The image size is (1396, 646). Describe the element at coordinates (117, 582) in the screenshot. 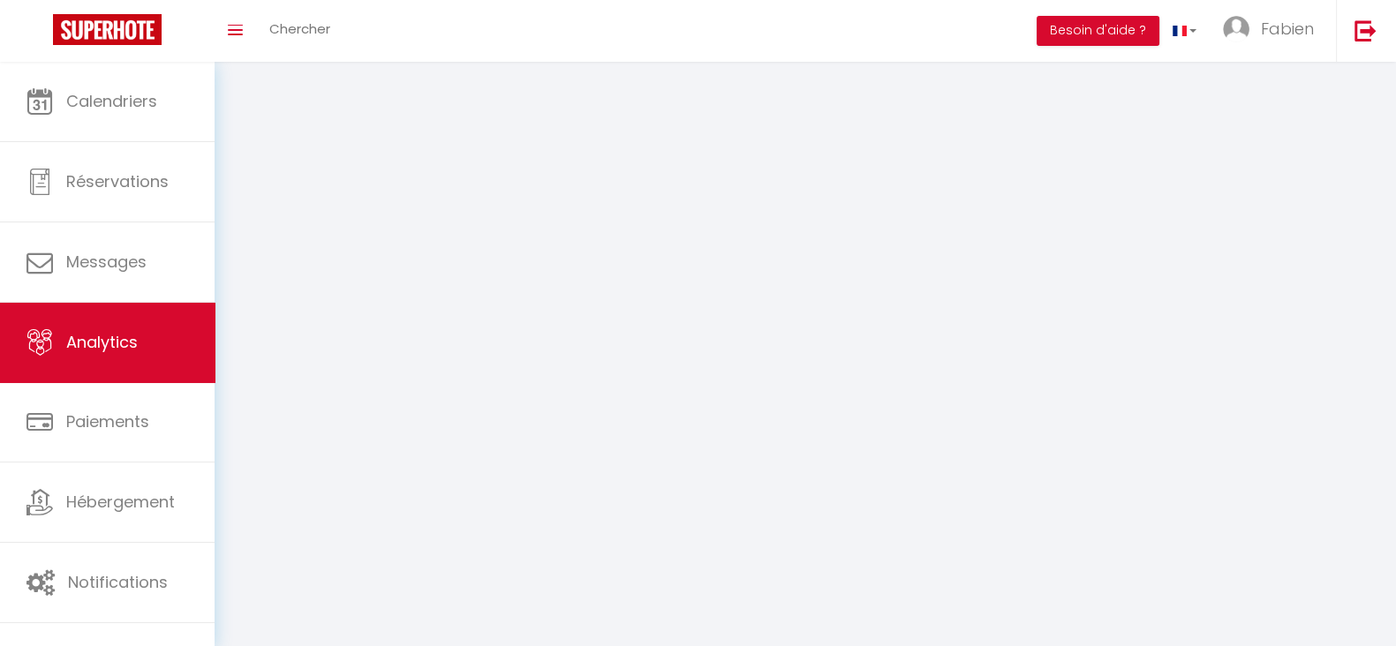

I see `span: Notifications` at that location.